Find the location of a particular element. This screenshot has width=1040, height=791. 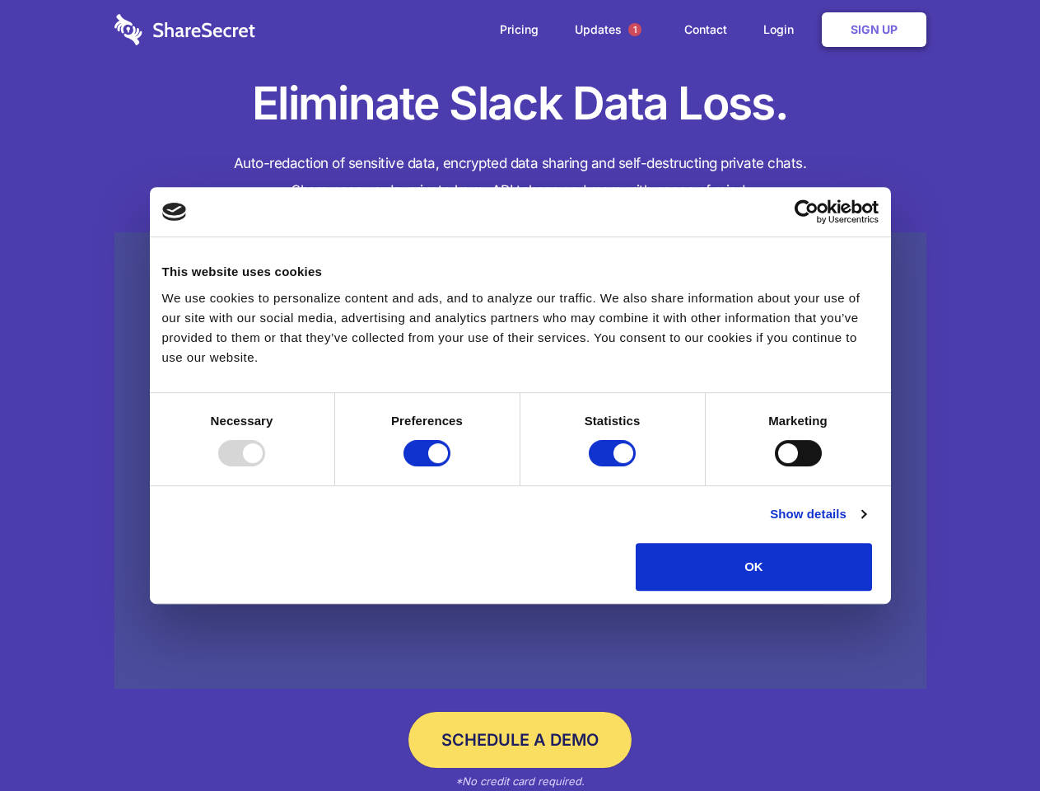

span: 1 is located at coordinates (635, 30).